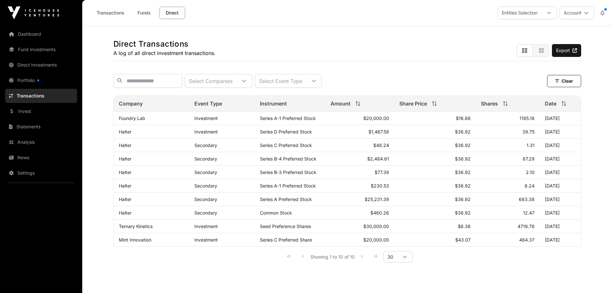 The image size is (612, 293). Describe the element at coordinates (132, 118) in the screenshot. I see `a: Foundry Lab` at that location.